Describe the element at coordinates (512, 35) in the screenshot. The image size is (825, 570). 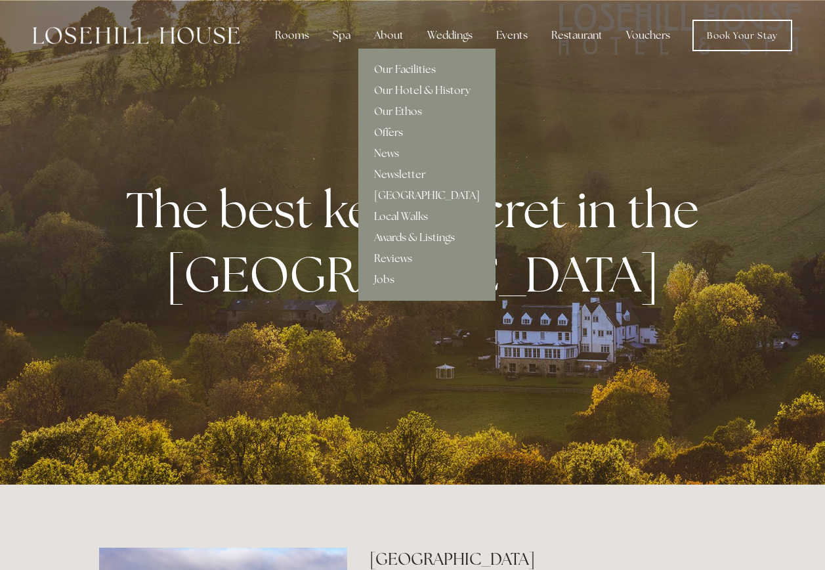
I see `div: Events` at that location.